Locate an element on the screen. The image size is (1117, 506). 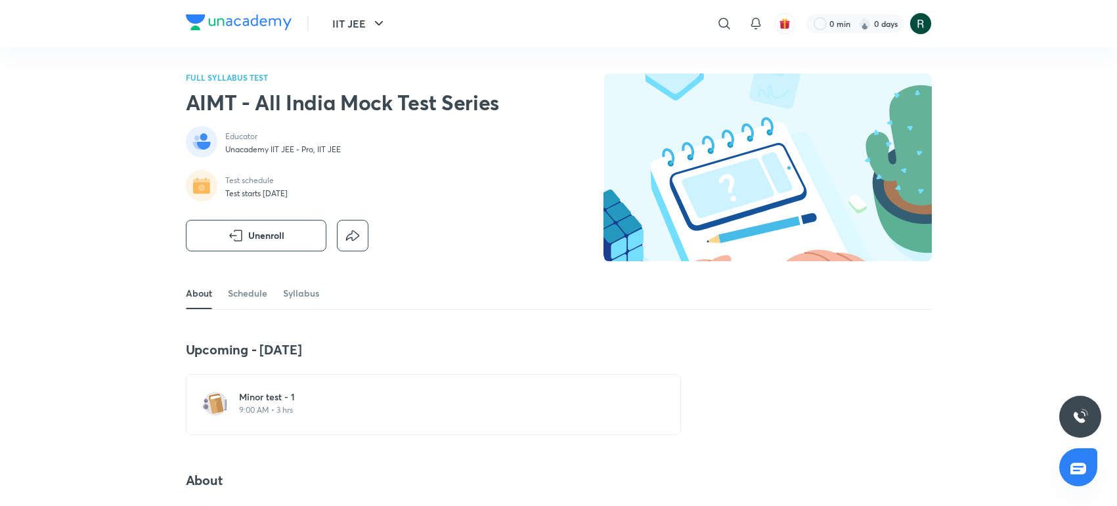
img: Company Logo is located at coordinates (238, 22).